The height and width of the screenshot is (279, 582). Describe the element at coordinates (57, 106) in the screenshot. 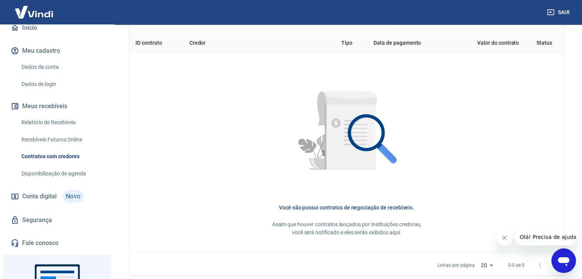

I see `button: Meus recebíveis` at that location.